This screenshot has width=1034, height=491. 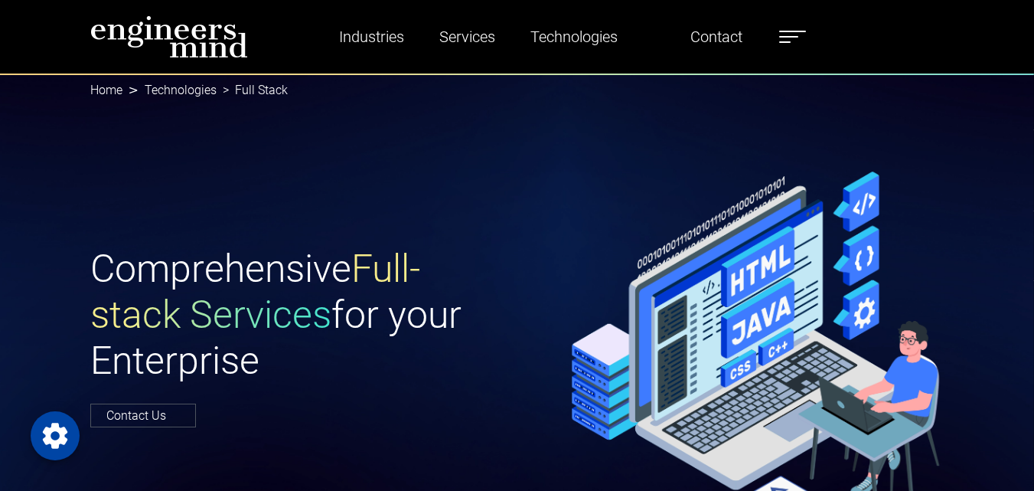 I want to click on img: logo, so click(x=169, y=37).